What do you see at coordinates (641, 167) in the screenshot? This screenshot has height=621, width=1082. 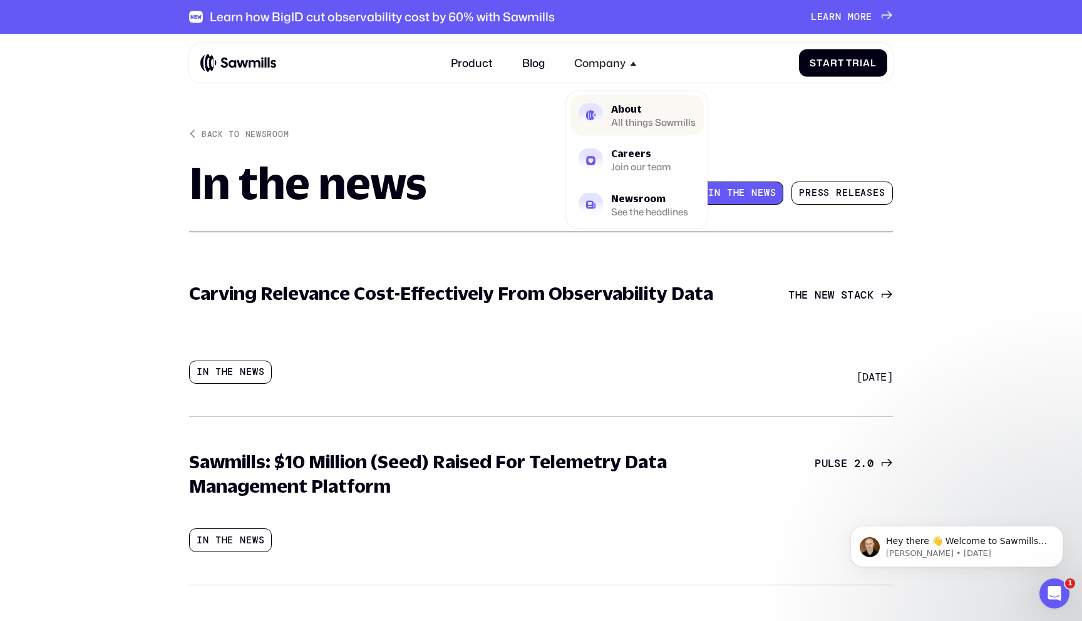 I see `div: Join our team` at bounding box center [641, 167].